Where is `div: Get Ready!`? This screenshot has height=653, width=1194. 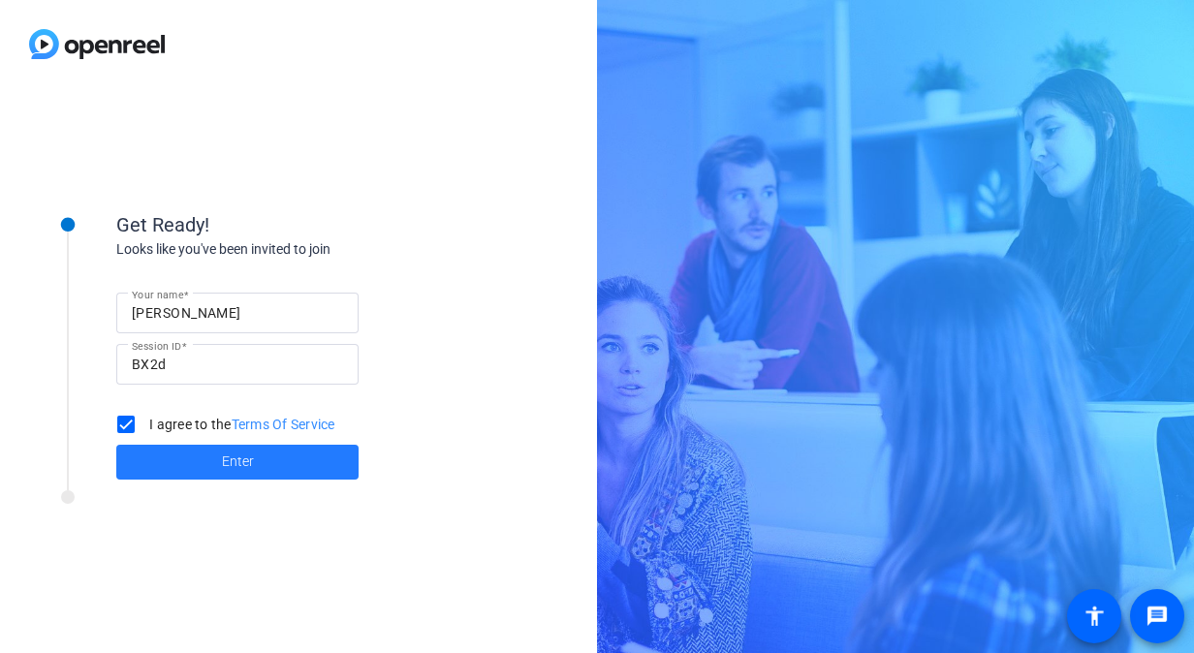 div: Get Ready! is located at coordinates (310, 225).